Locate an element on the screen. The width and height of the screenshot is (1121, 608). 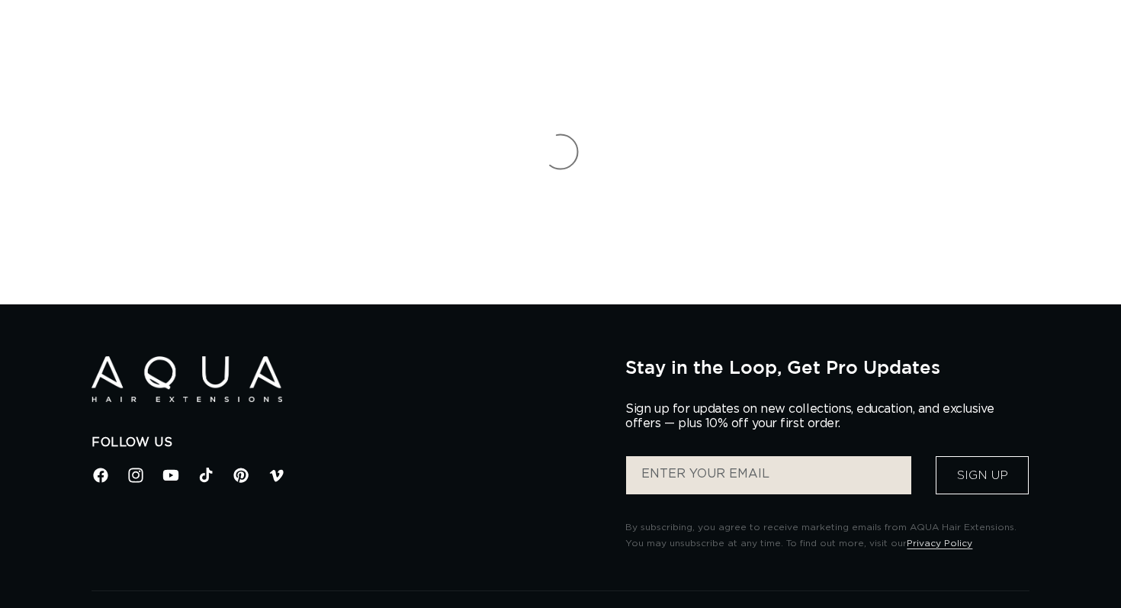
p: By subscribing, you agree to receive marketing emails from AQUA Hair Extensions. You may unsubscr... is located at coordinates (828, 535).